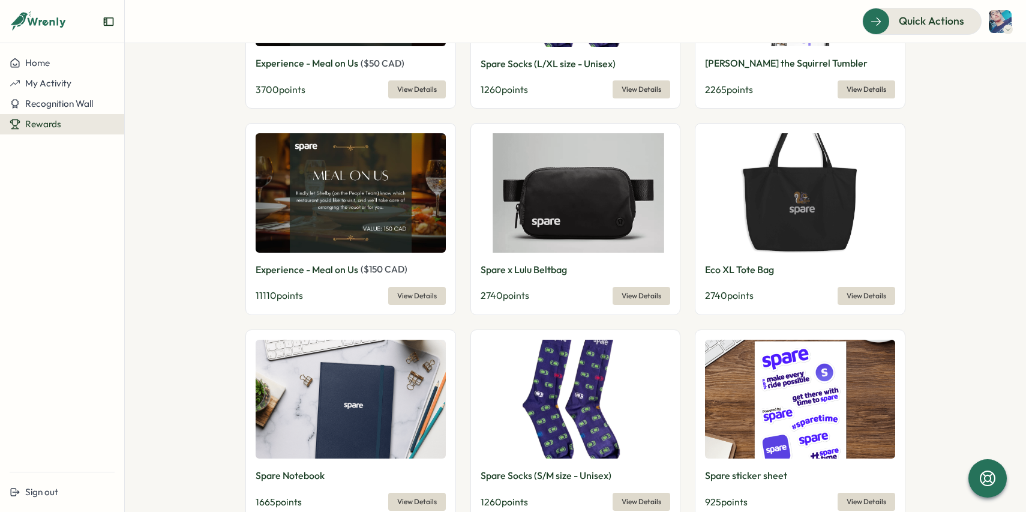 The height and width of the screenshot is (512, 1026). I want to click on span: 1665 points, so click(278, 502).